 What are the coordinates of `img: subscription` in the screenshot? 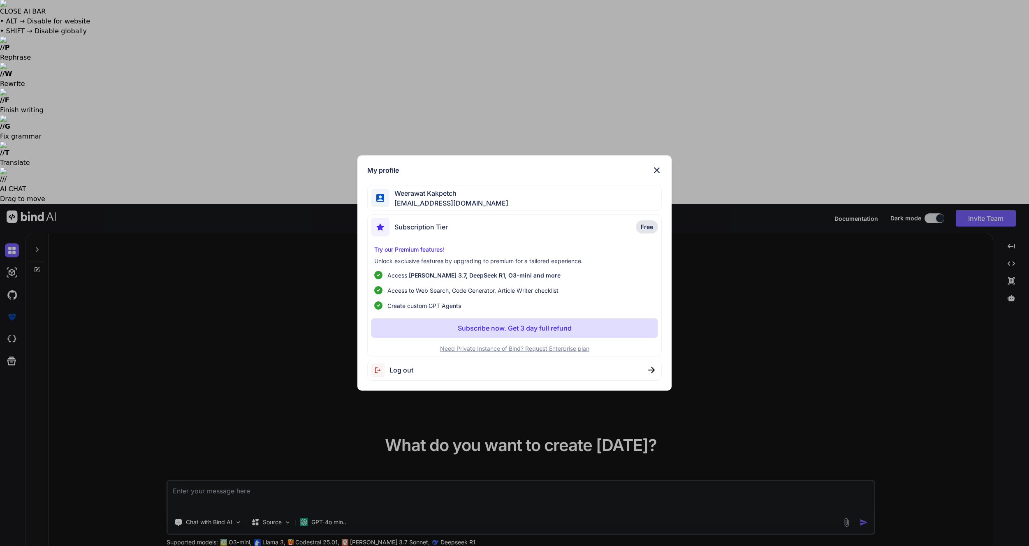 It's located at (380, 227).